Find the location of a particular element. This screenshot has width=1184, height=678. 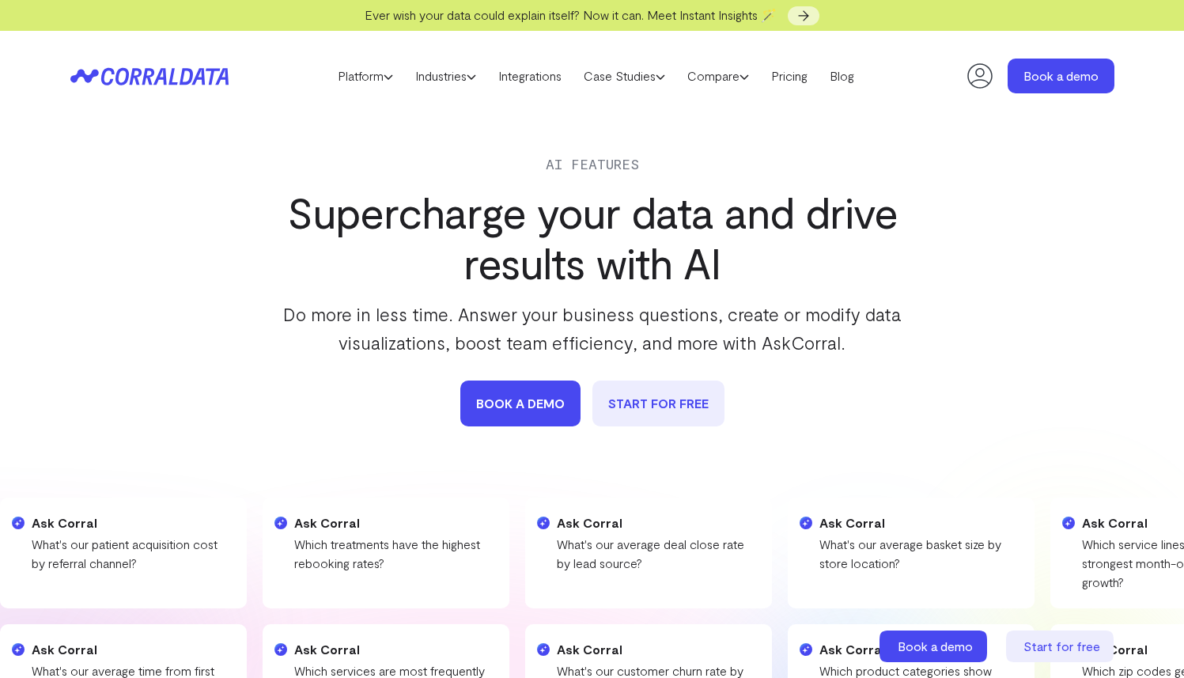

p: What's our average deal close rate by lead source? is located at coordinates (656, 553).